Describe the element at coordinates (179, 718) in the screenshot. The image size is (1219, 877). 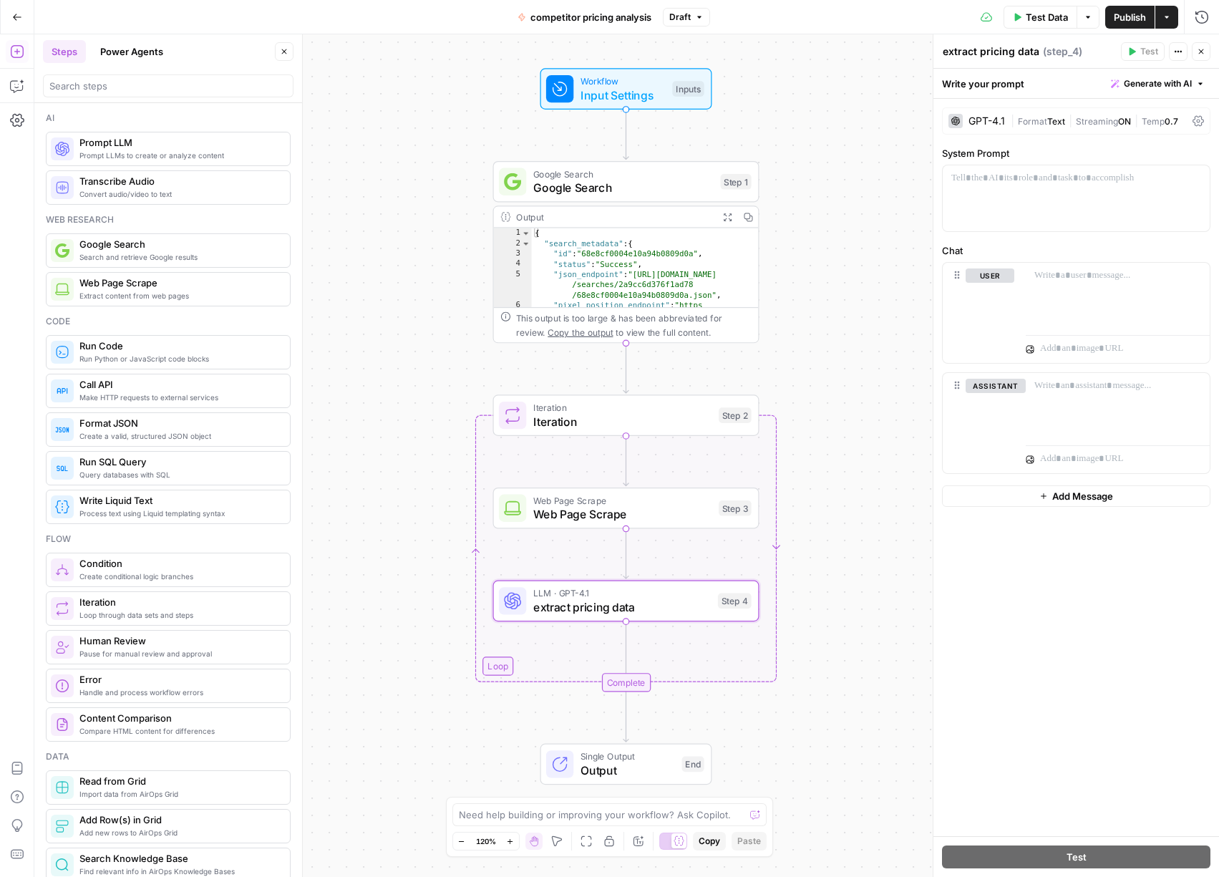
I see `span: Content Comparison` at that location.